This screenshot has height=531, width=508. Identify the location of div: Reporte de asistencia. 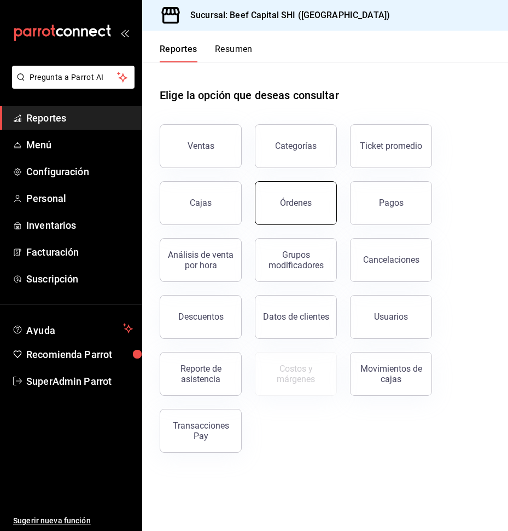
(201, 374).